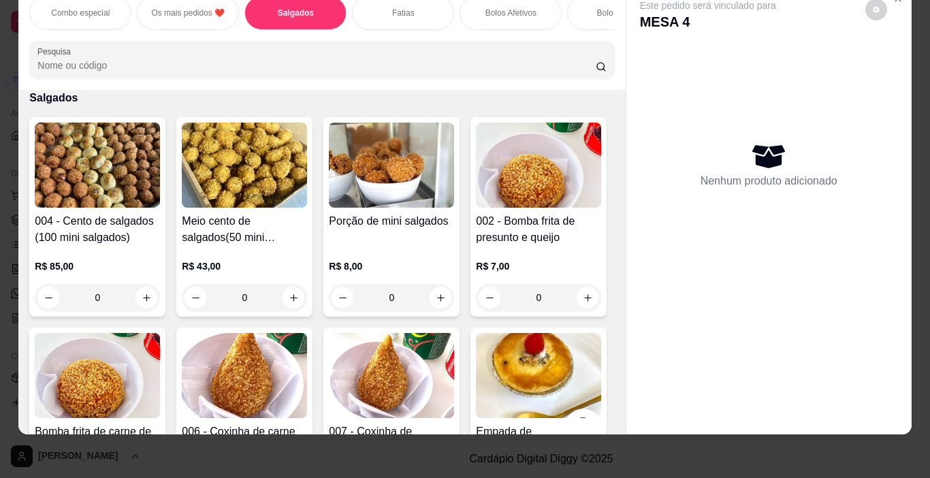 Image resolution: width=930 pixels, height=478 pixels. I want to click on p: R$ 8,00, so click(392, 266).